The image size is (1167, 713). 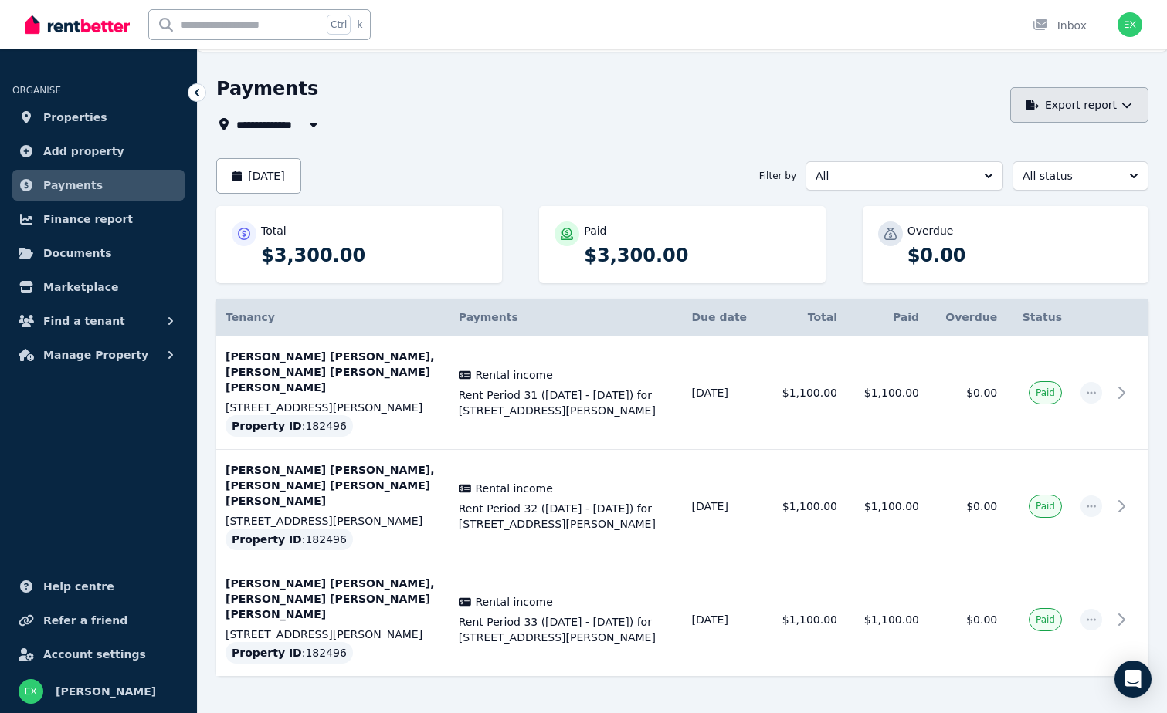 I want to click on span: All status, so click(x=1069, y=176).